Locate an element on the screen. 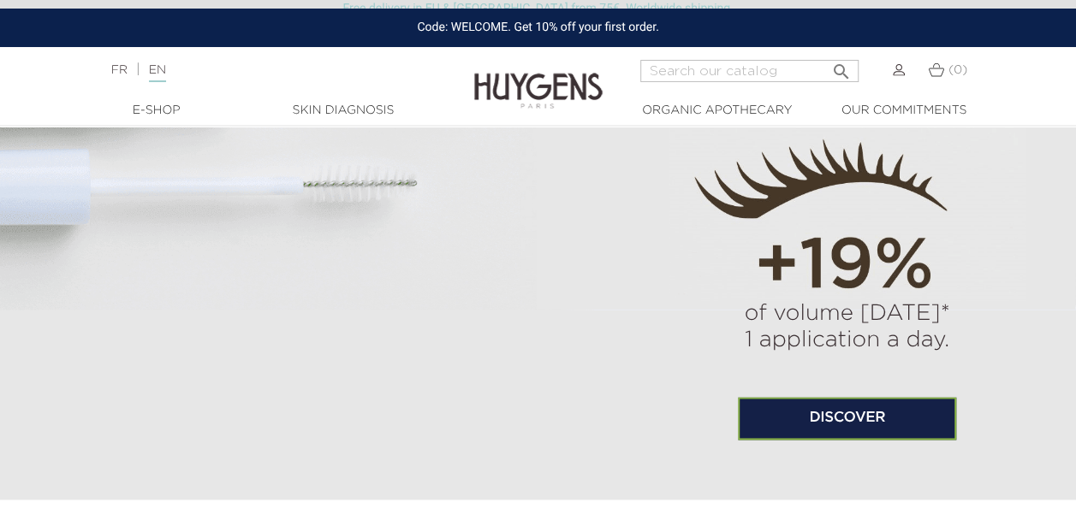 The image size is (1076, 508). a: Our commitments is located at coordinates (904, 110).